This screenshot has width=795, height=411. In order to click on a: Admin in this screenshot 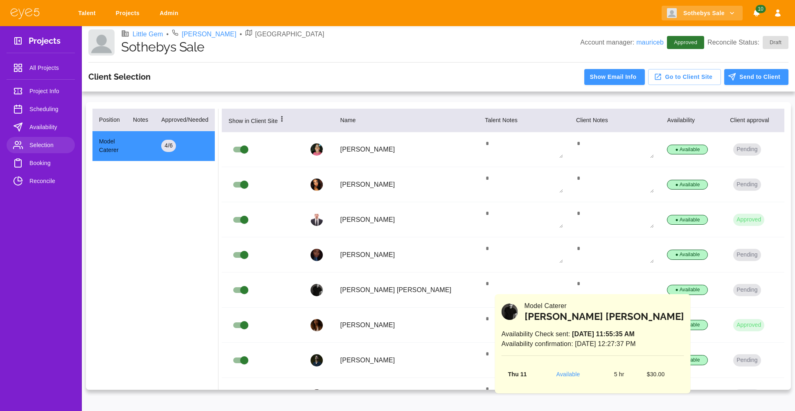, I will do `click(170, 13)`.